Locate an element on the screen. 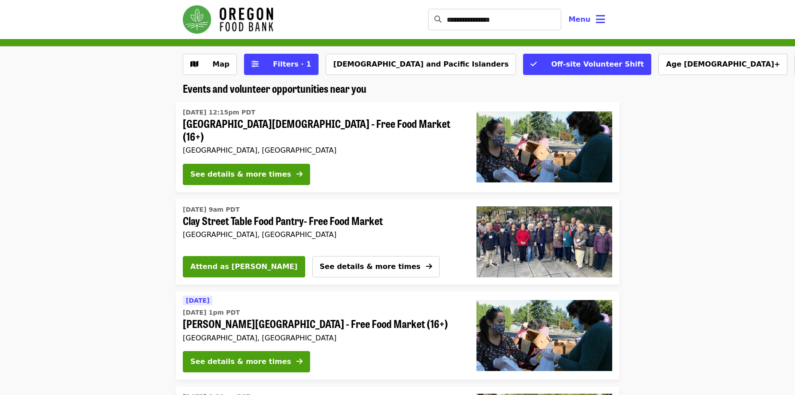  img: Clay Street Table Food Pantry- Free Food Market organized by Oregon Food Bank is located at coordinates (544, 242).